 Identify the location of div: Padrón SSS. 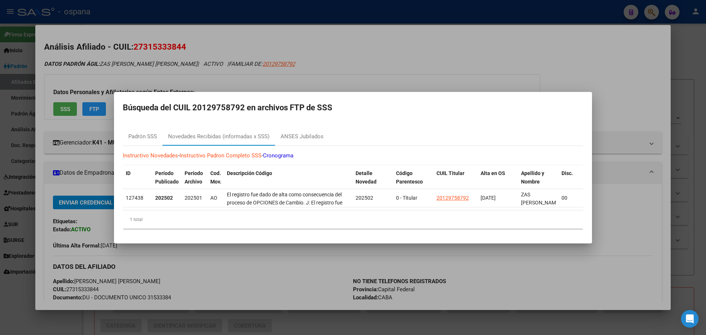
(143, 136).